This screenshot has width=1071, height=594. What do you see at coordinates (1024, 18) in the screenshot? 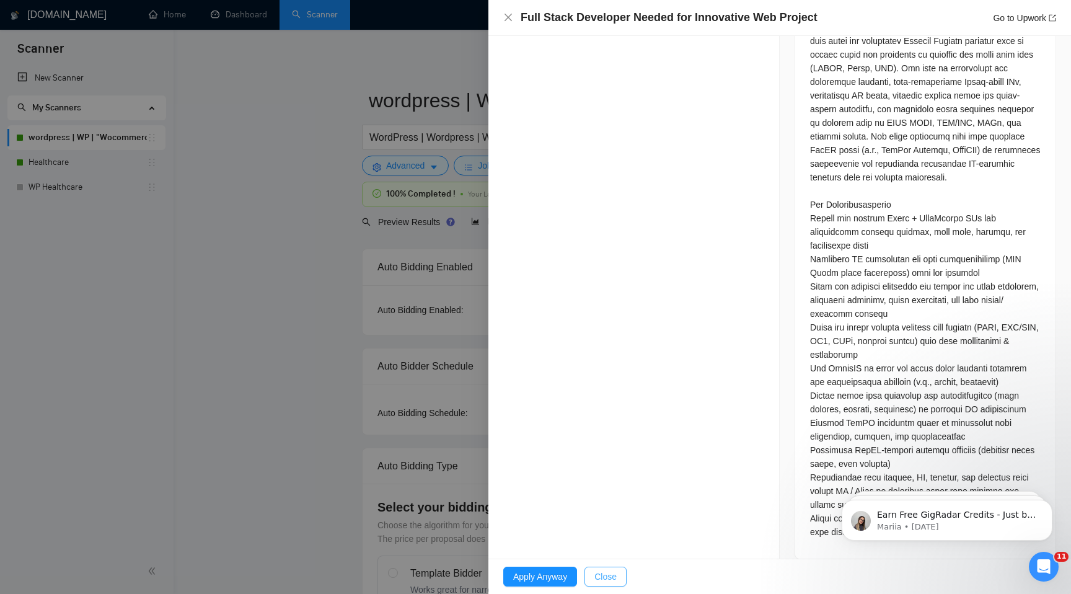
I see `a: Go to Upworkexport` at bounding box center [1024, 18].